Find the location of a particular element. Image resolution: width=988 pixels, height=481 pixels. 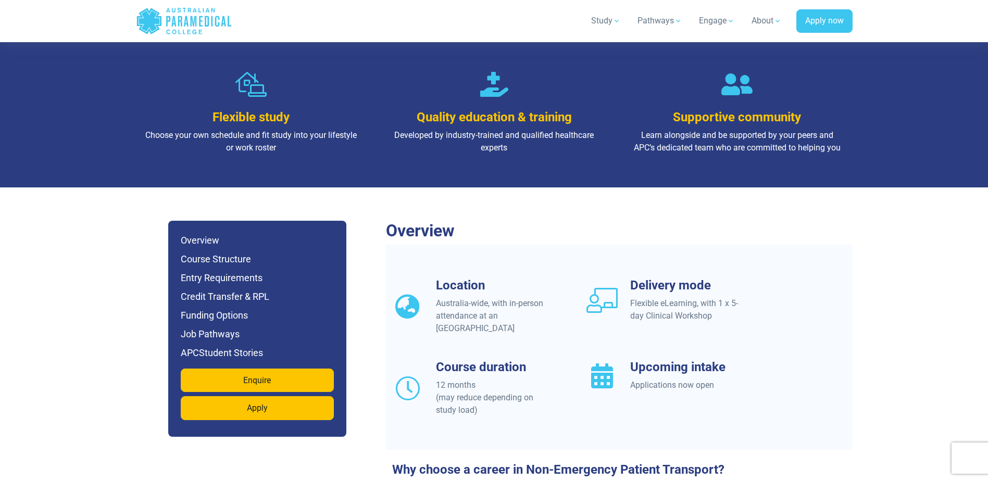

h3: Why choose a career in Non-Emergency Patient Transport? is located at coordinates (619, 470).